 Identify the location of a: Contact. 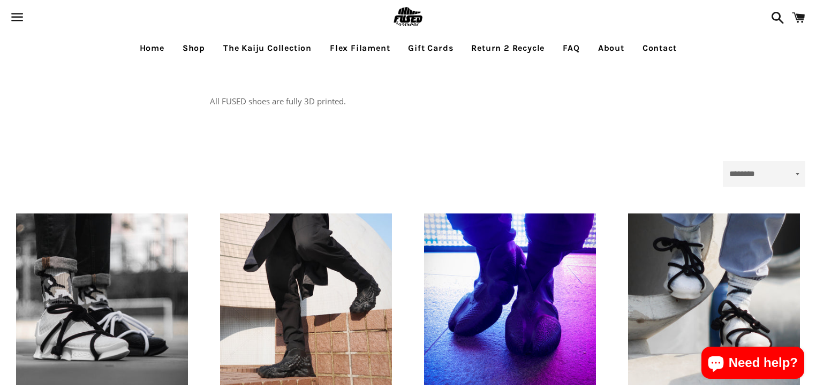
(659, 48).